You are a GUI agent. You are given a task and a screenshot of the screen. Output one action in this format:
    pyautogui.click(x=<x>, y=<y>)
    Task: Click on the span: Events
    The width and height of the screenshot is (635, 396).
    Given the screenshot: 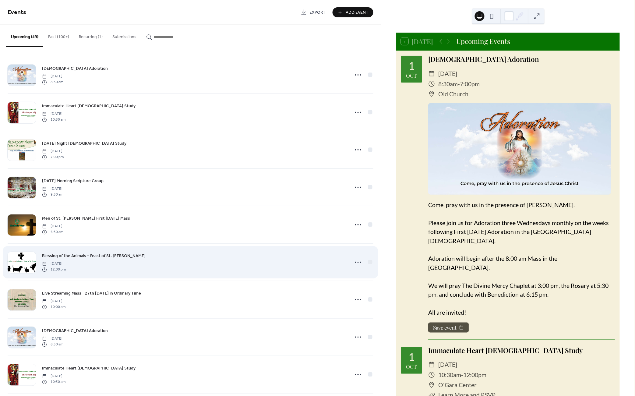 What is the action you would take?
    pyautogui.click(x=17, y=12)
    